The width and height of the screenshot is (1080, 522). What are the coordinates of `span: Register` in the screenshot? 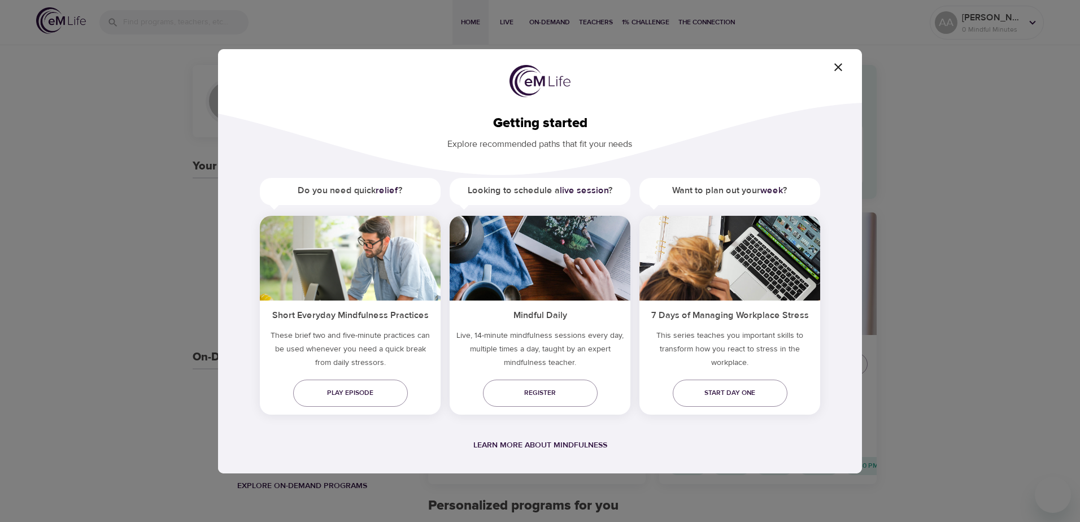 It's located at (540, 393).